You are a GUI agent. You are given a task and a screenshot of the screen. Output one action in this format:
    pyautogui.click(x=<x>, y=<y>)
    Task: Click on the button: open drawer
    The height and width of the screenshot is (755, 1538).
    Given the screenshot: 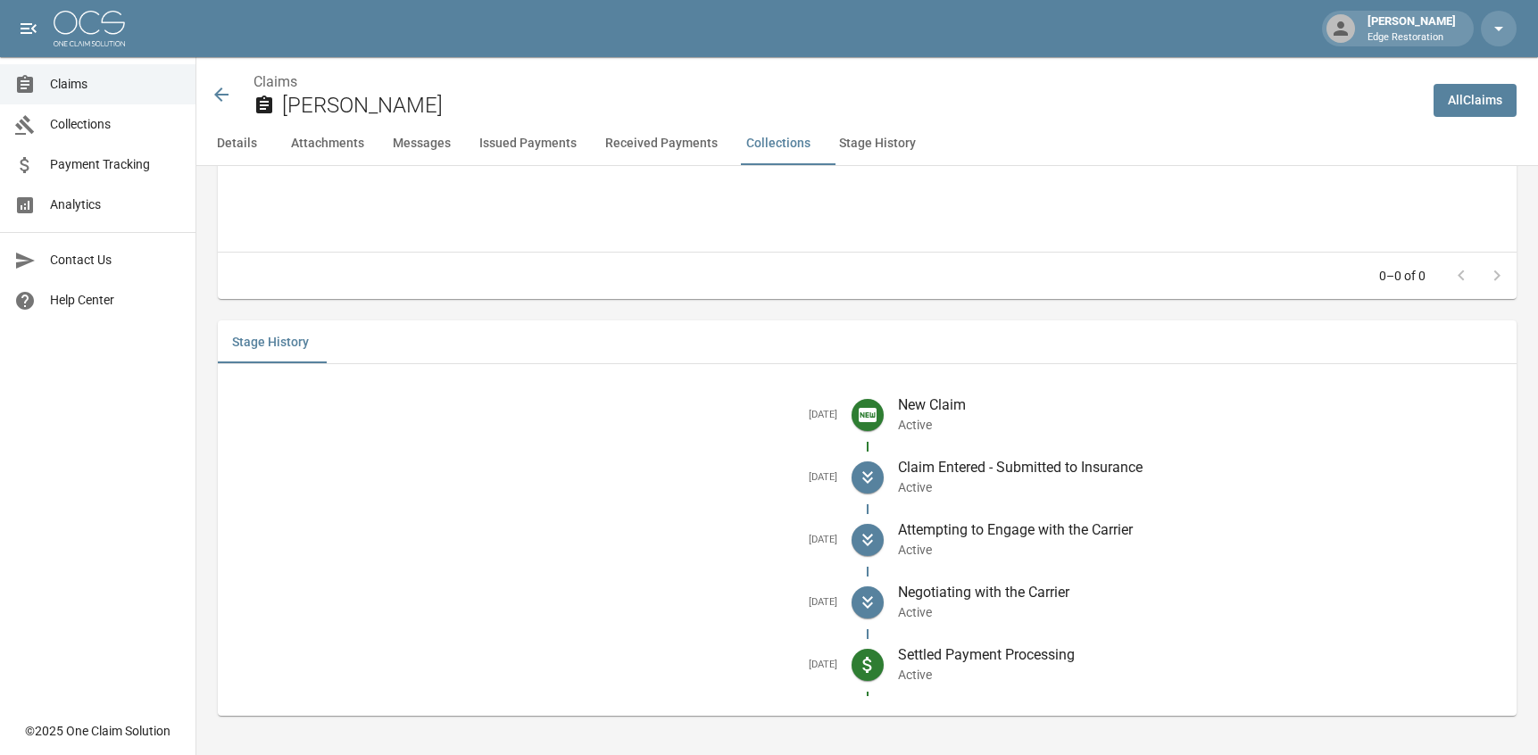 What is the action you would take?
    pyautogui.click(x=29, y=29)
    